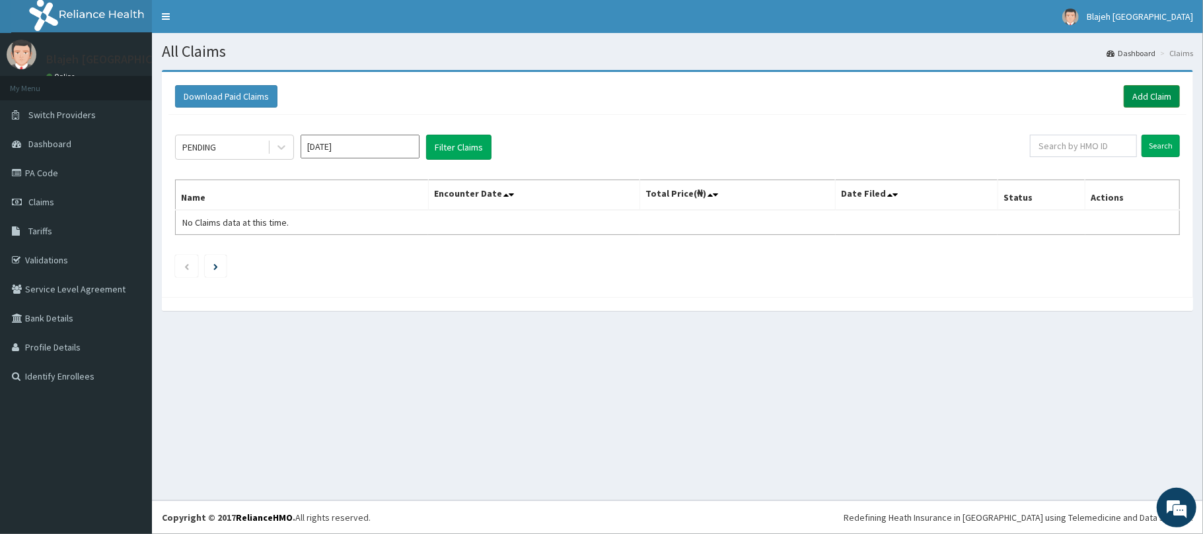 This screenshot has height=534, width=1203. I want to click on a: Next page, so click(215, 266).